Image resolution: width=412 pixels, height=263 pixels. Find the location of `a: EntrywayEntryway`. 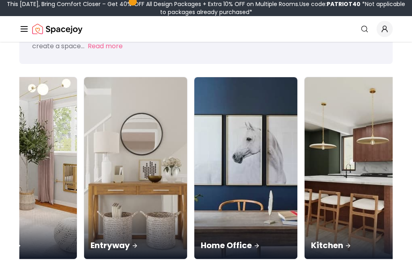

a: EntrywayEntryway is located at coordinates (136, 168).